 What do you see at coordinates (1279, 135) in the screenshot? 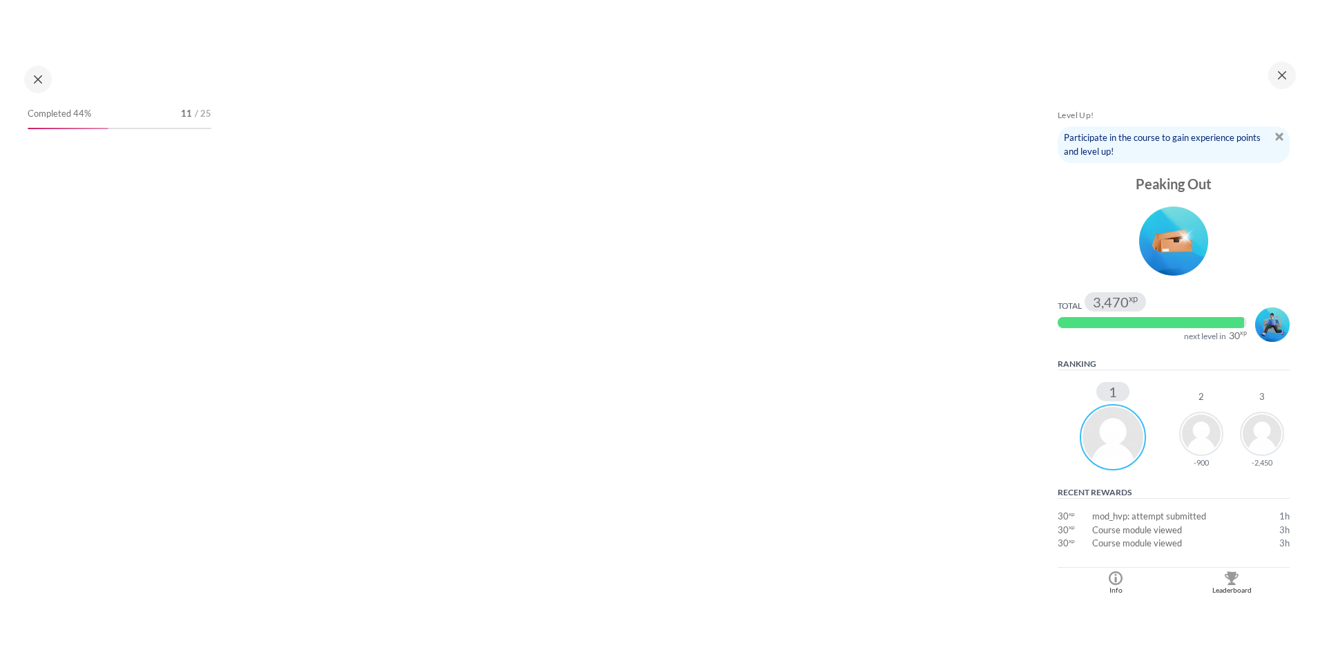
I see `a: Dismiss notice` at bounding box center [1279, 135].